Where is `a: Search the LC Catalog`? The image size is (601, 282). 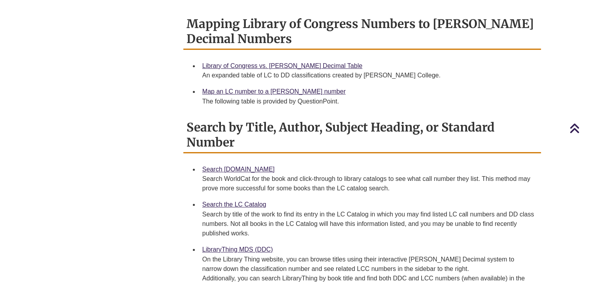 a: Search the LC Catalog is located at coordinates (234, 204).